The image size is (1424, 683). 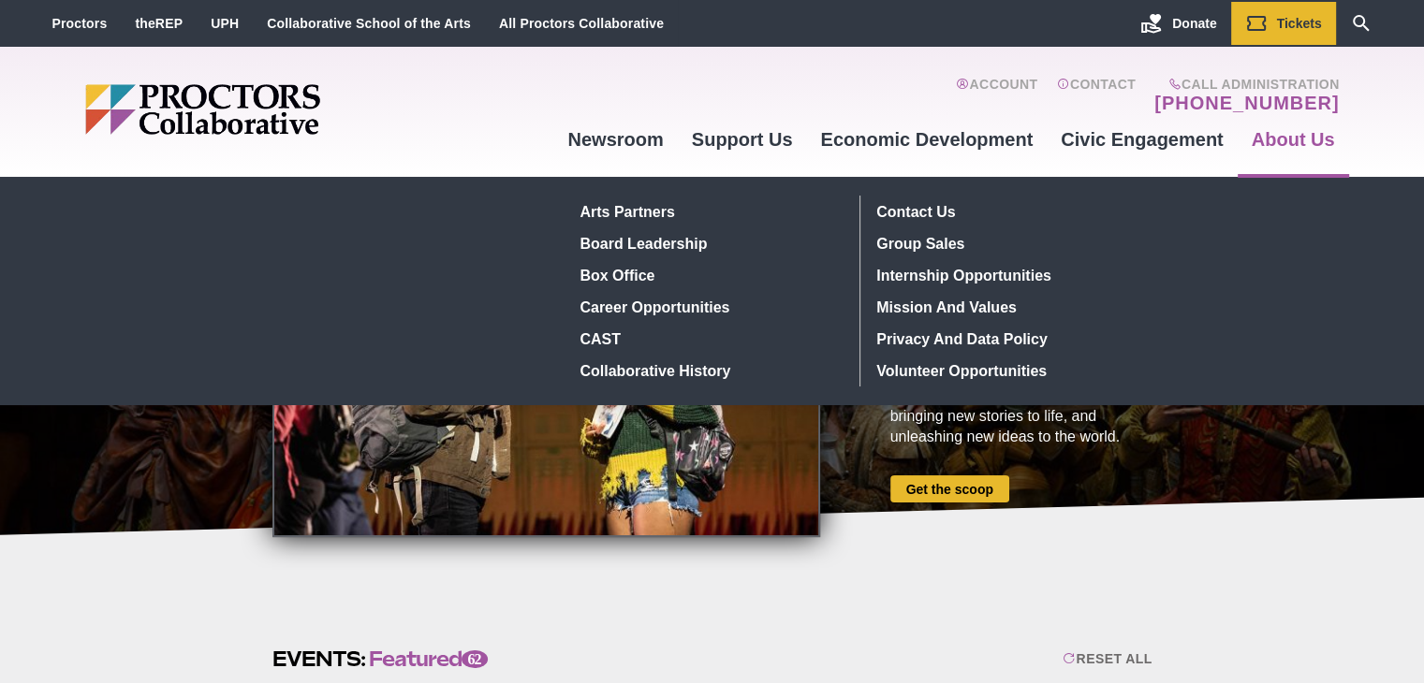 What do you see at coordinates (927, 139) in the screenshot?
I see `a: Economic Development` at bounding box center [927, 139].